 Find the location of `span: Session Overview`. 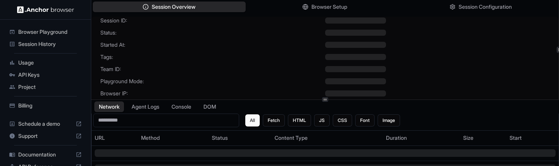

span: Session Overview is located at coordinates (173, 7).